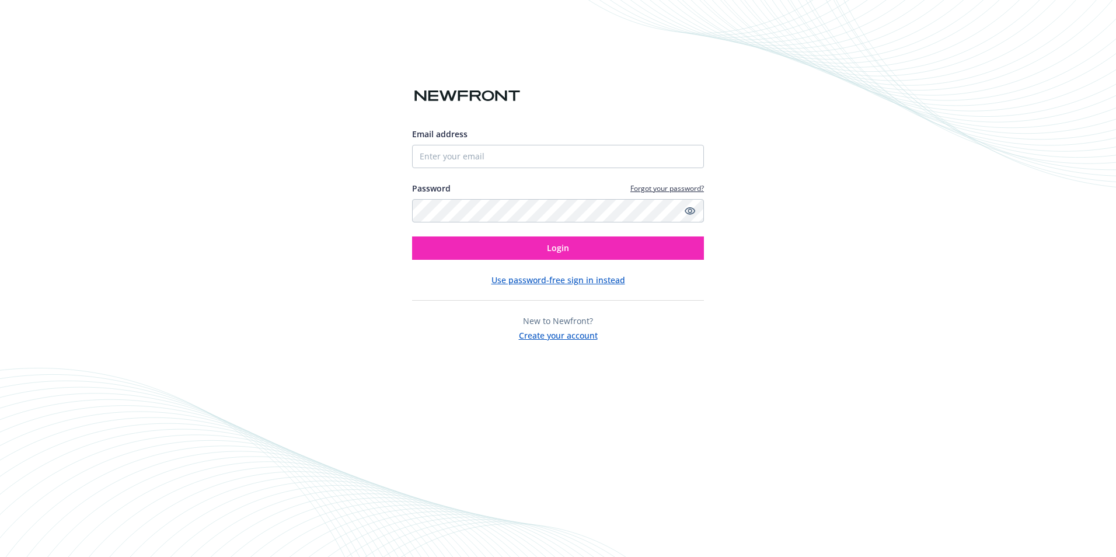 The image size is (1116, 557). What do you see at coordinates (690, 211) in the screenshot?
I see `a: Show password` at bounding box center [690, 211].